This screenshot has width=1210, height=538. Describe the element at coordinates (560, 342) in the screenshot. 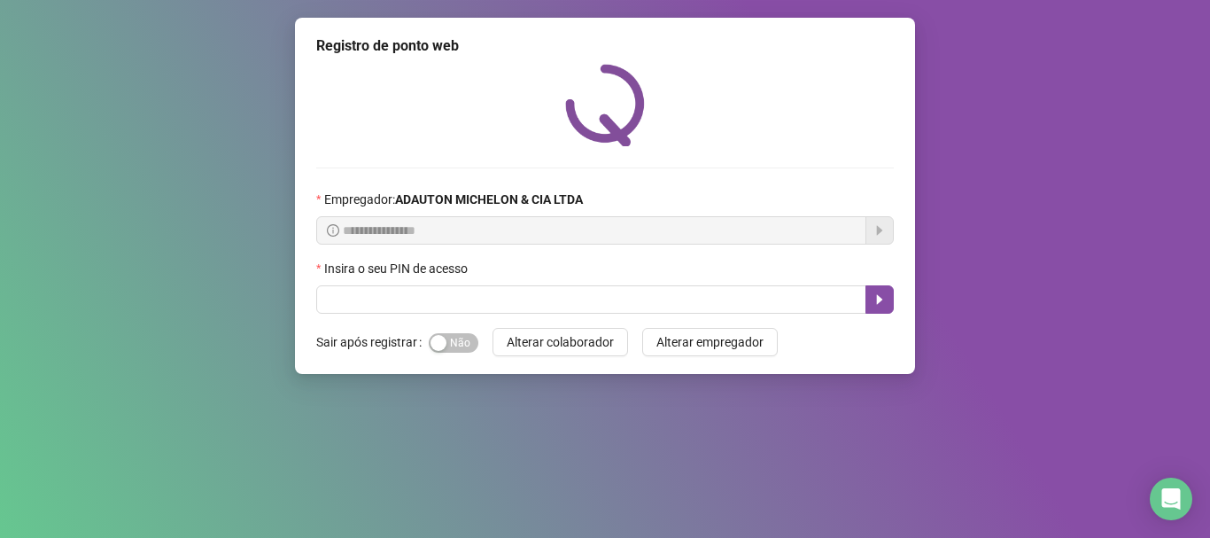

I see `button: Alterar colaborador` at that location.